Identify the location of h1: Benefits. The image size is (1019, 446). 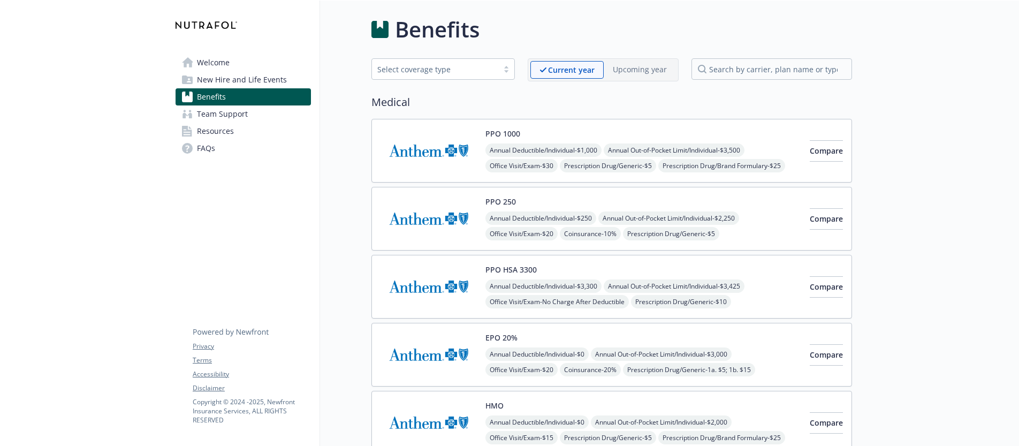
(437, 29).